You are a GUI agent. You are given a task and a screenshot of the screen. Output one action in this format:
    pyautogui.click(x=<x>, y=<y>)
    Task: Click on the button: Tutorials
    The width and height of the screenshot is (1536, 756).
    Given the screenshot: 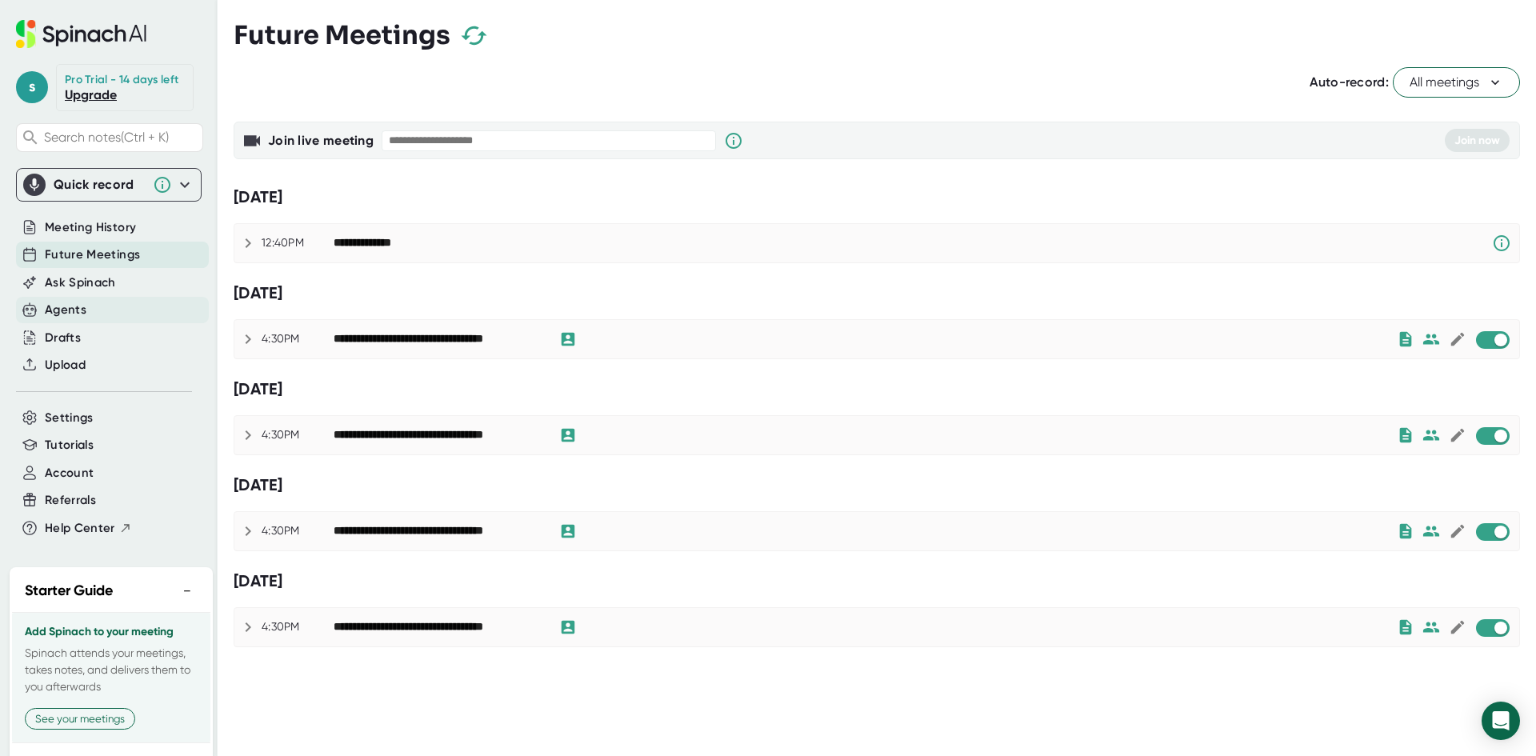 What is the action you would take?
    pyautogui.click(x=69, y=445)
    